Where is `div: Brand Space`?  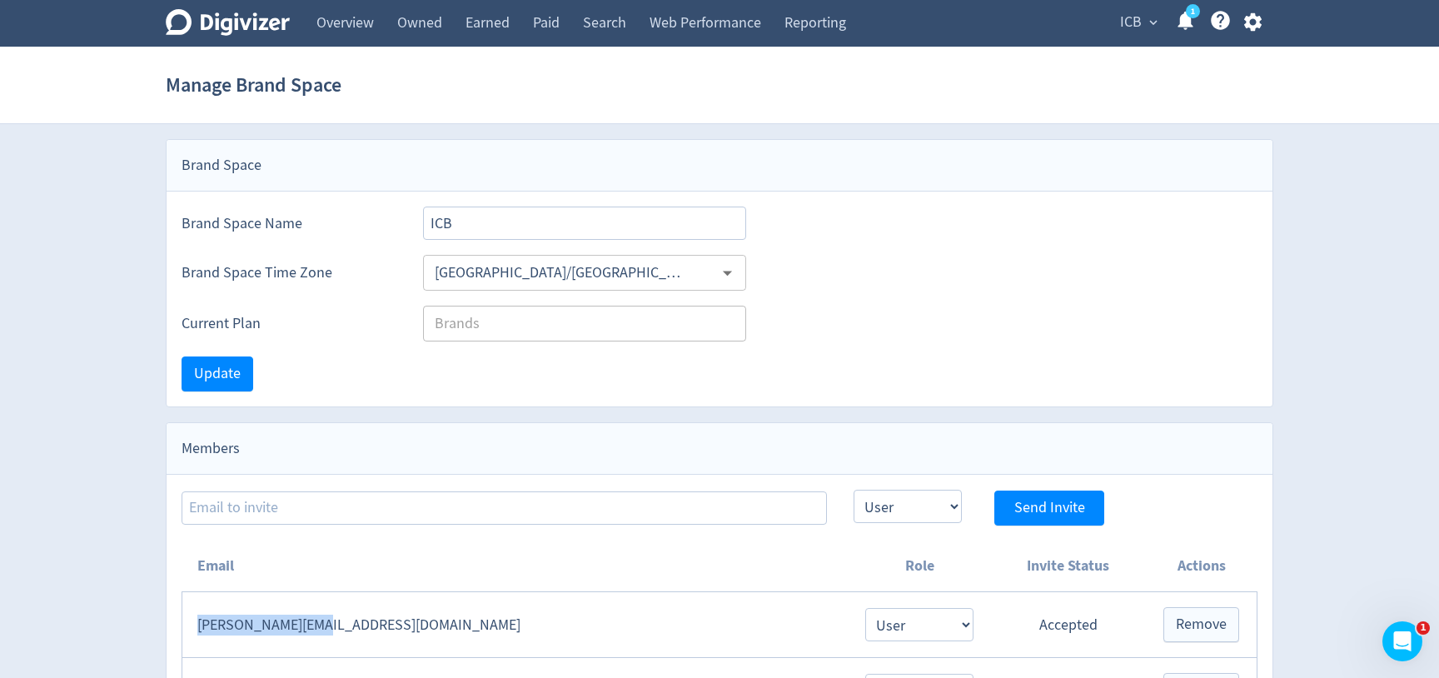
div: Brand Space is located at coordinates (719, 166).